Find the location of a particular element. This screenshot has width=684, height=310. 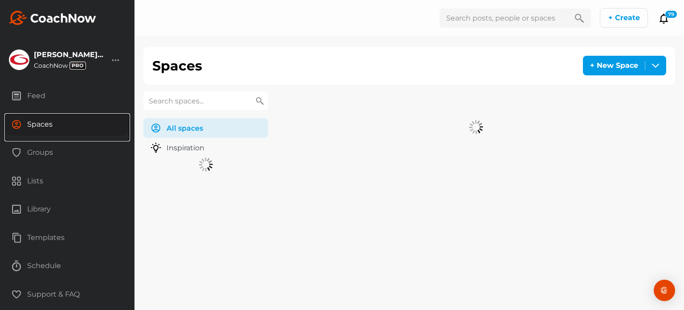

button: + New Space is located at coordinates (625, 66).